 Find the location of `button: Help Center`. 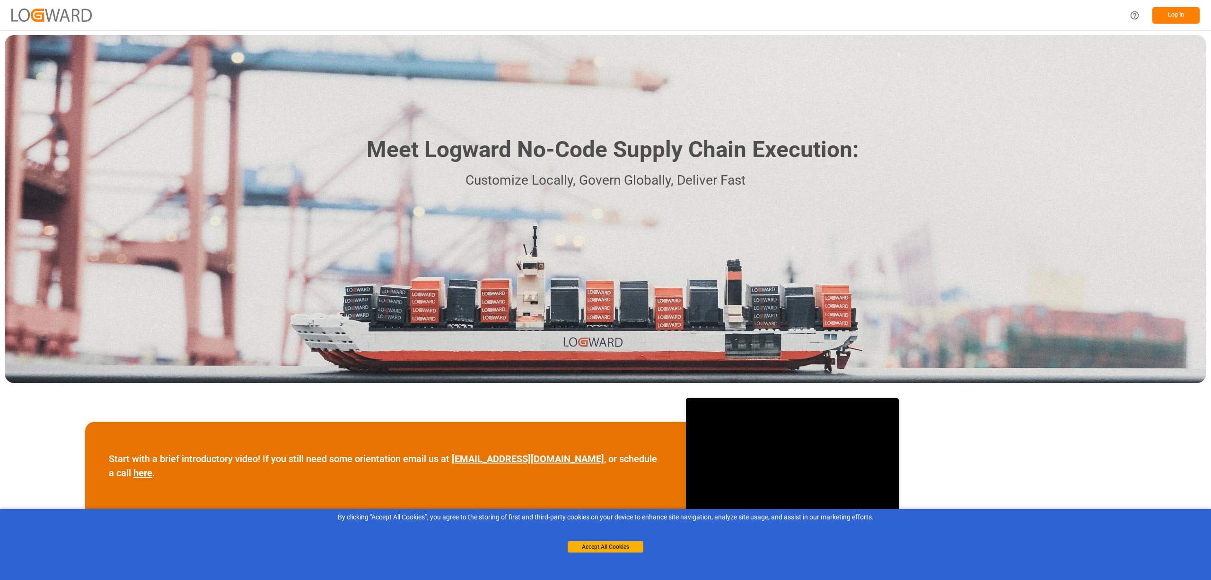

button: Help Center is located at coordinates (1135, 15).